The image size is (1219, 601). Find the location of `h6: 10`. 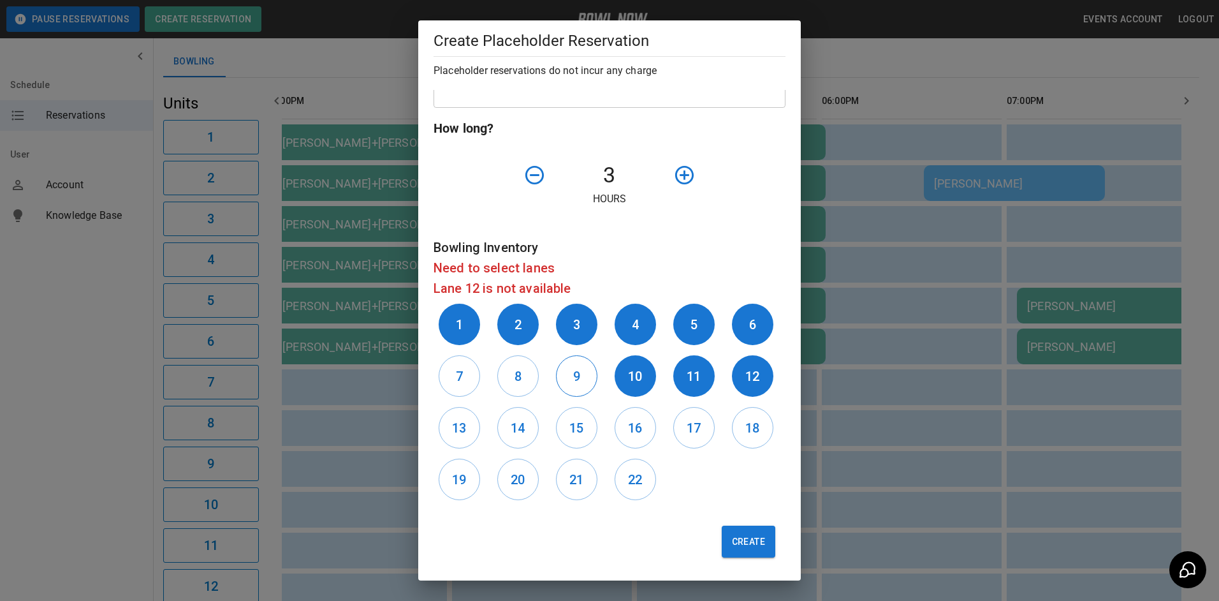

h6: 10 is located at coordinates (635, 376).